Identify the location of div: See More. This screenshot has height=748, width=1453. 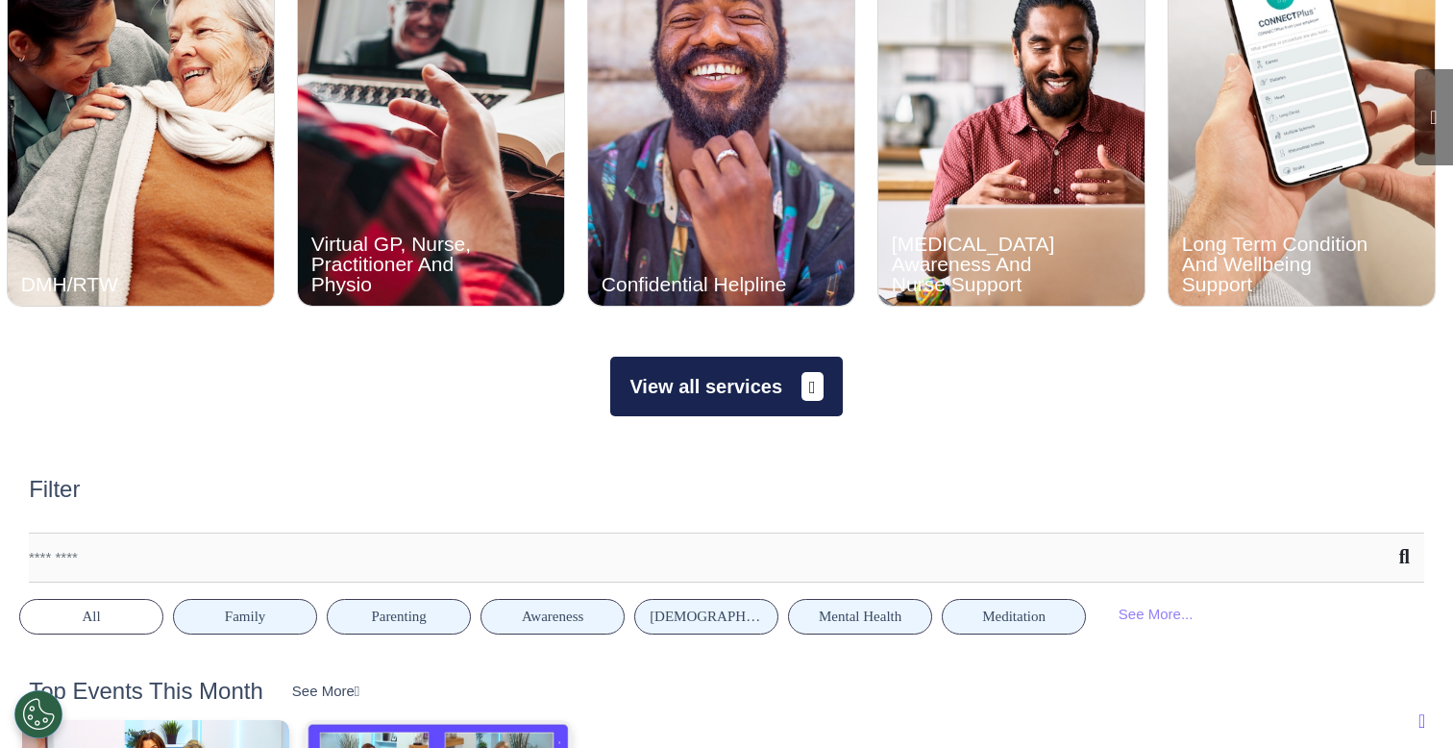
(326, 691).